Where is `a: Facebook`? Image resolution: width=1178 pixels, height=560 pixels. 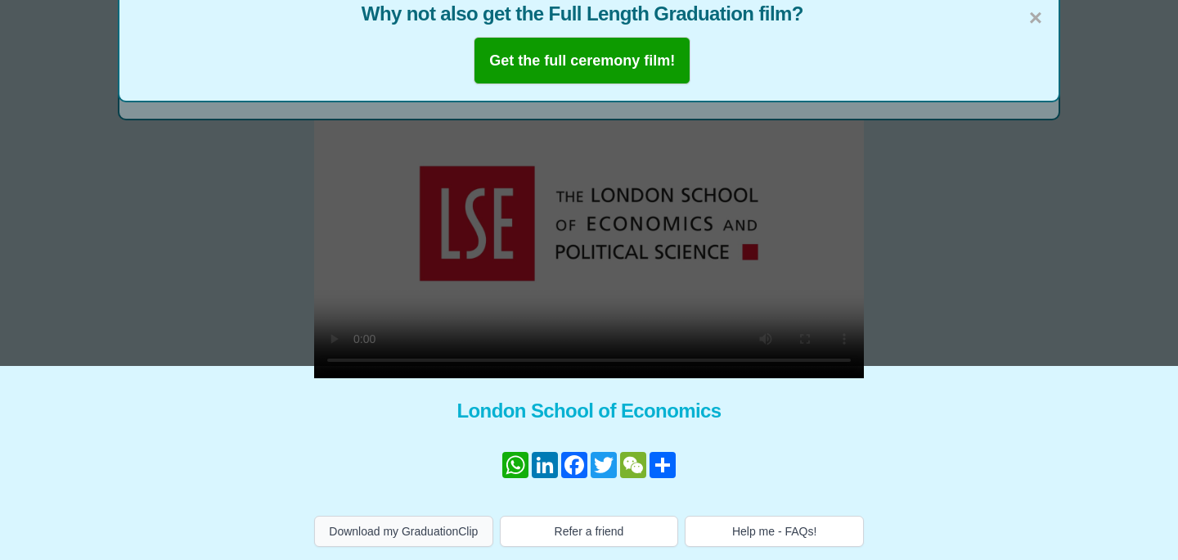 a: Facebook is located at coordinates (574, 465).